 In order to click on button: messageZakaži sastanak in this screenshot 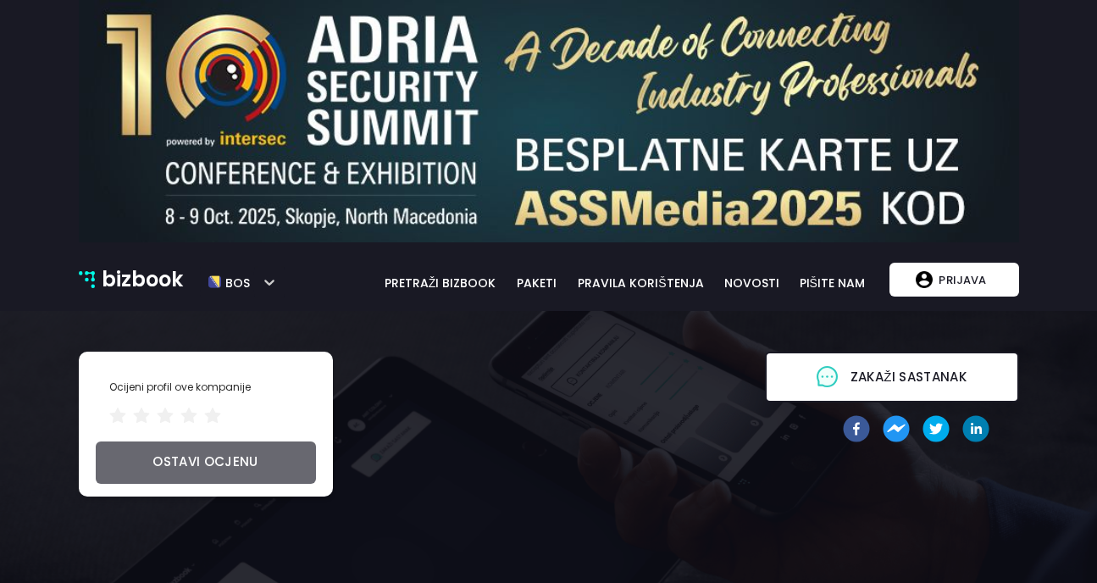, I will do `click(892, 377)`.